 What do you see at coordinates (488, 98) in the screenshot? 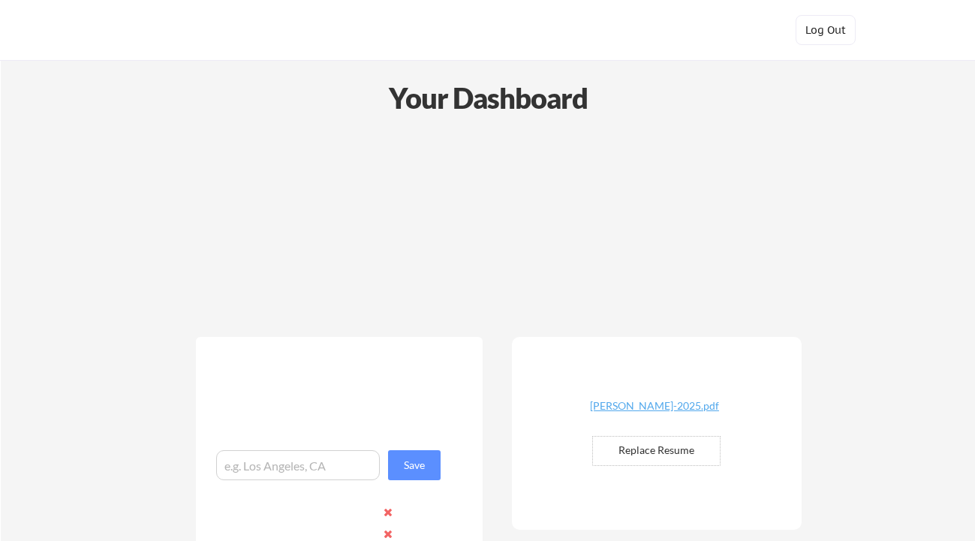
I see `div: Your Dashboard` at bounding box center [488, 98].